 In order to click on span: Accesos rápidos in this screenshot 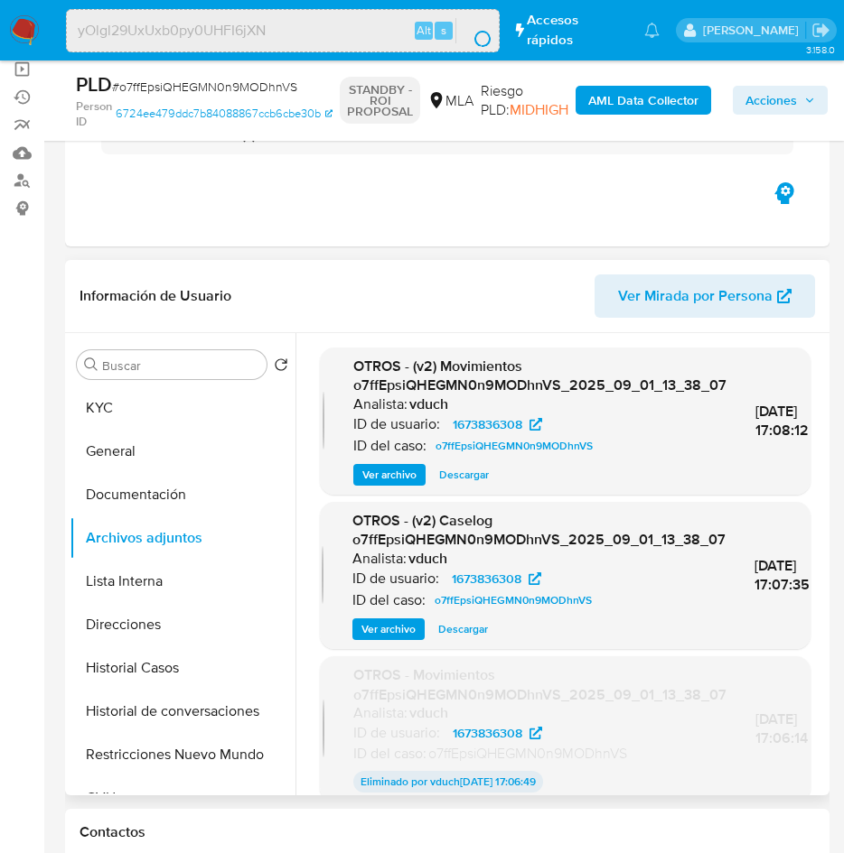, I will do `click(576, 30)`.